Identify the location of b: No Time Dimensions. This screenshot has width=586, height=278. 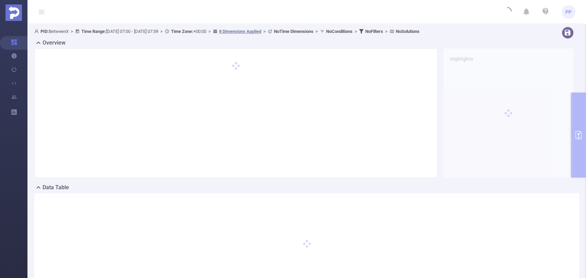
(294, 31).